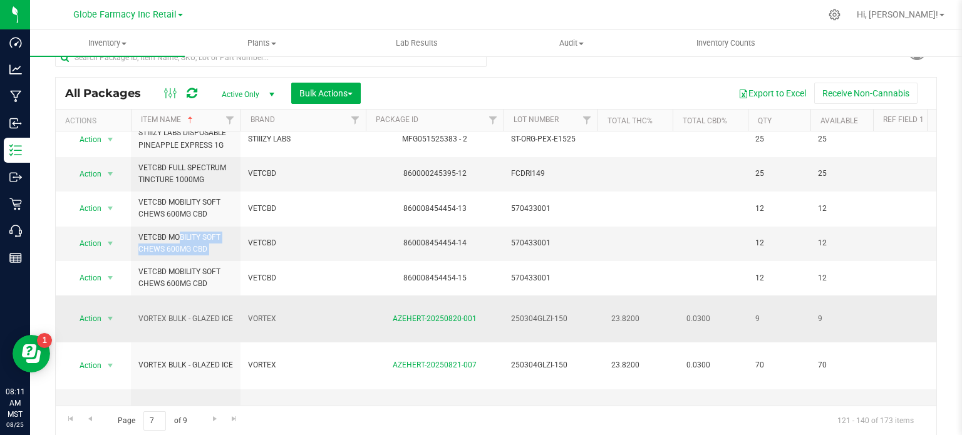  Describe the element at coordinates (571, 43) in the screenshot. I see `a: Audit` at that location.